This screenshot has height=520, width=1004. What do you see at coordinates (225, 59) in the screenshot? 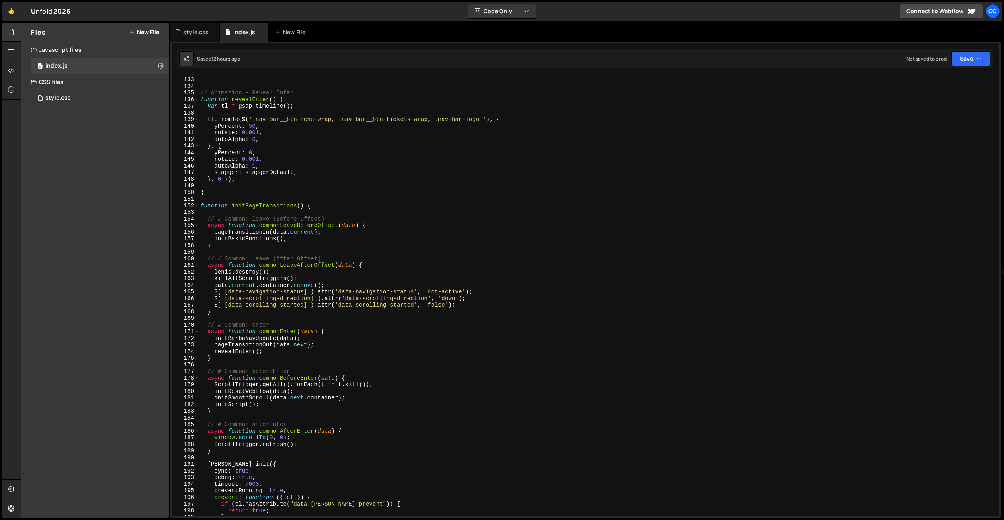
I see `div: 12 hours ago` at bounding box center [225, 59].